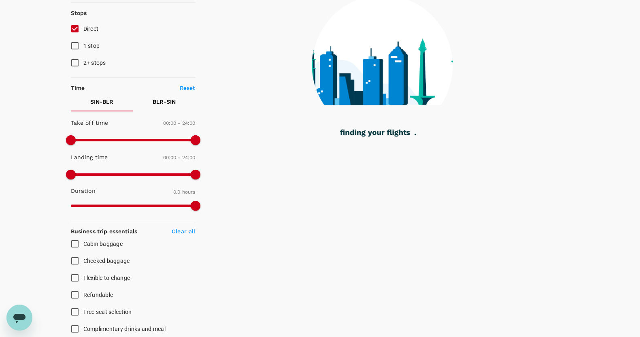 The height and width of the screenshot is (337, 640). What do you see at coordinates (104, 231) in the screenshot?
I see `strong: Business trip essentials` at bounding box center [104, 231].